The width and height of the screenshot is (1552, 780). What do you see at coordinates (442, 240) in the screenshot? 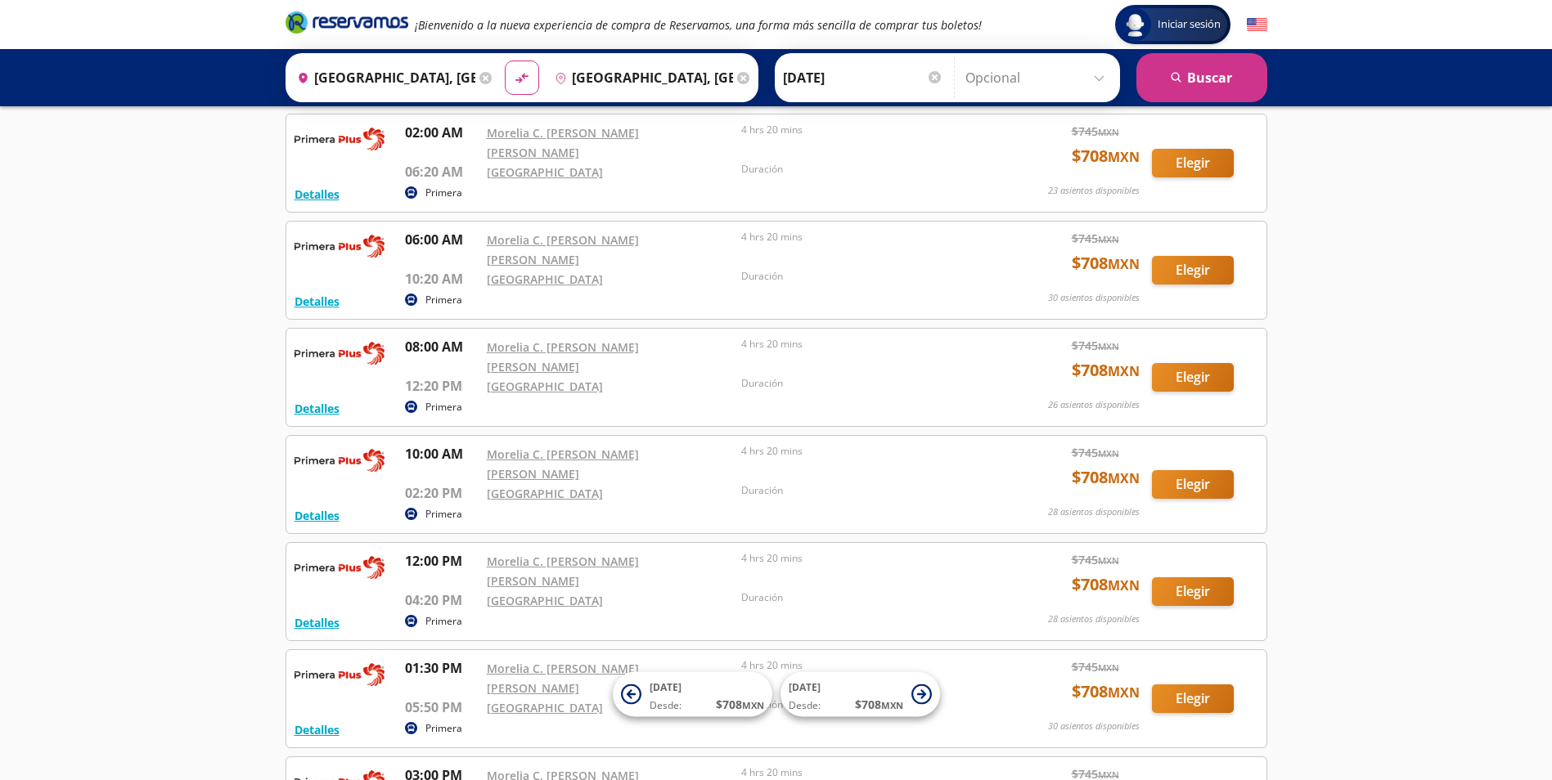
I see `p: 06:00 AM` at bounding box center [442, 240].